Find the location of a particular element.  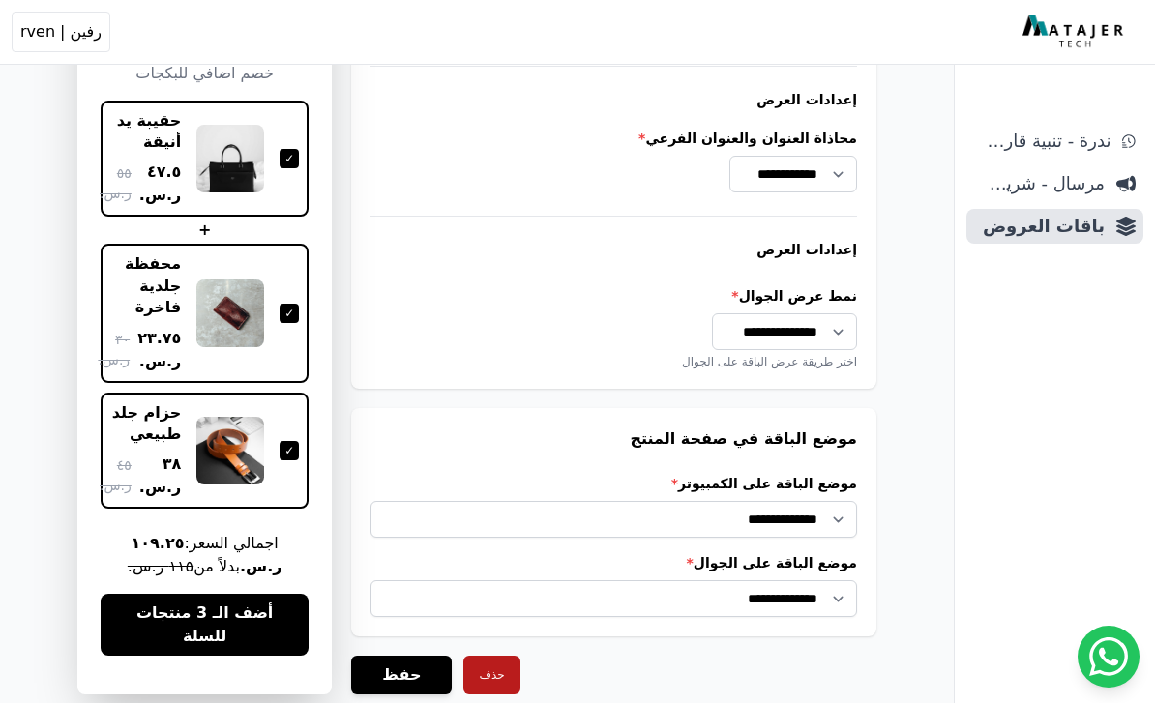

span: ٢٣.٧٥ ر.س. is located at coordinates (159, 349).